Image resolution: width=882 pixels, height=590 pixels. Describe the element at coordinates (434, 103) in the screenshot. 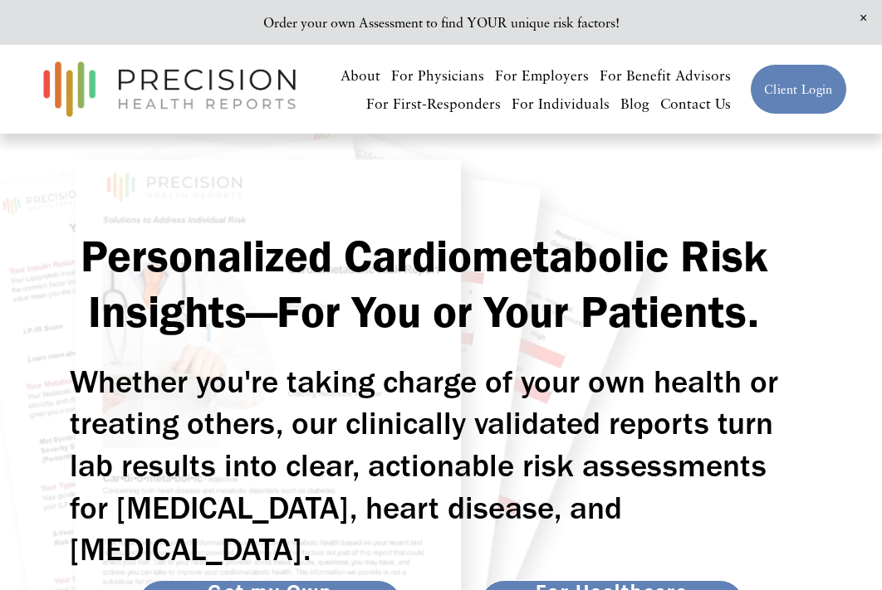

I see `a: For First-Responders` at that location.